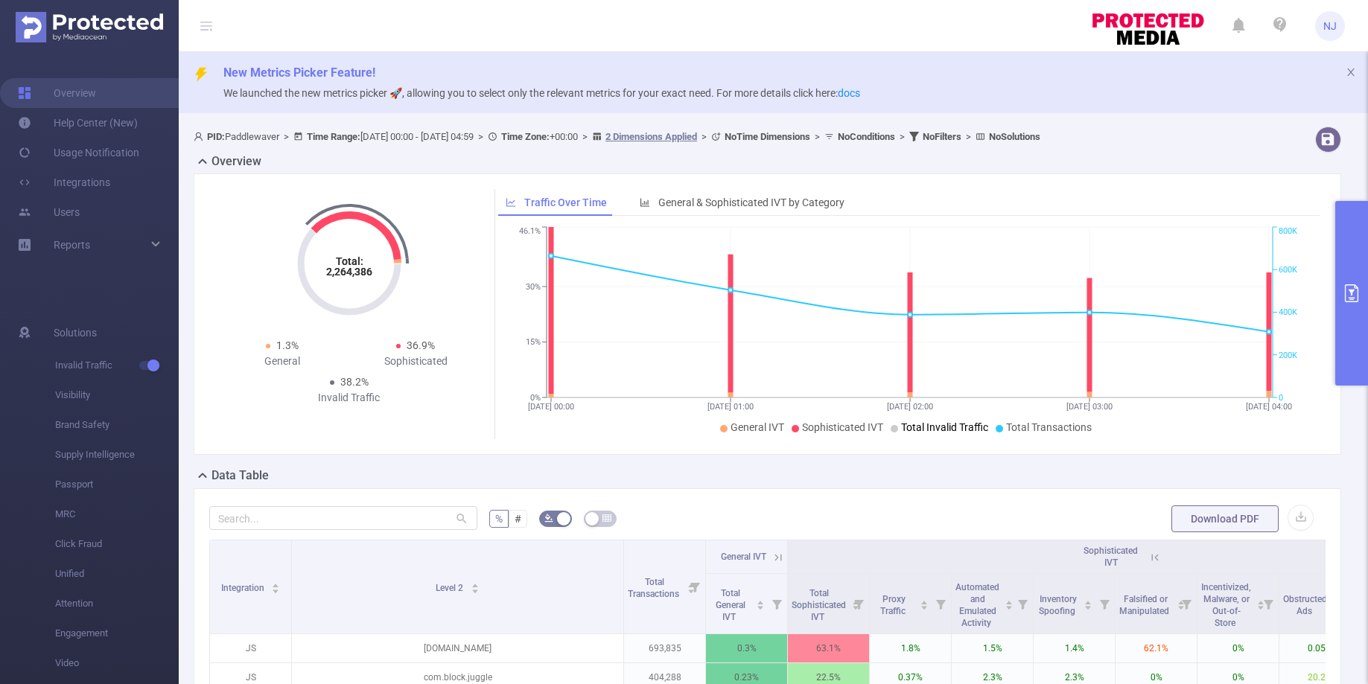  I want to click on span: Visibility, so click(117, 395).